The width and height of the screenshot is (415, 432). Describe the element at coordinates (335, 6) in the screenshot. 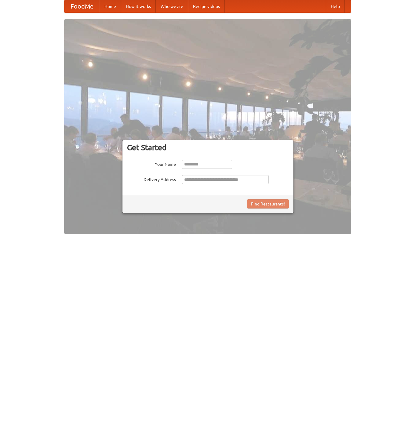

I see `a: Help` at that location.